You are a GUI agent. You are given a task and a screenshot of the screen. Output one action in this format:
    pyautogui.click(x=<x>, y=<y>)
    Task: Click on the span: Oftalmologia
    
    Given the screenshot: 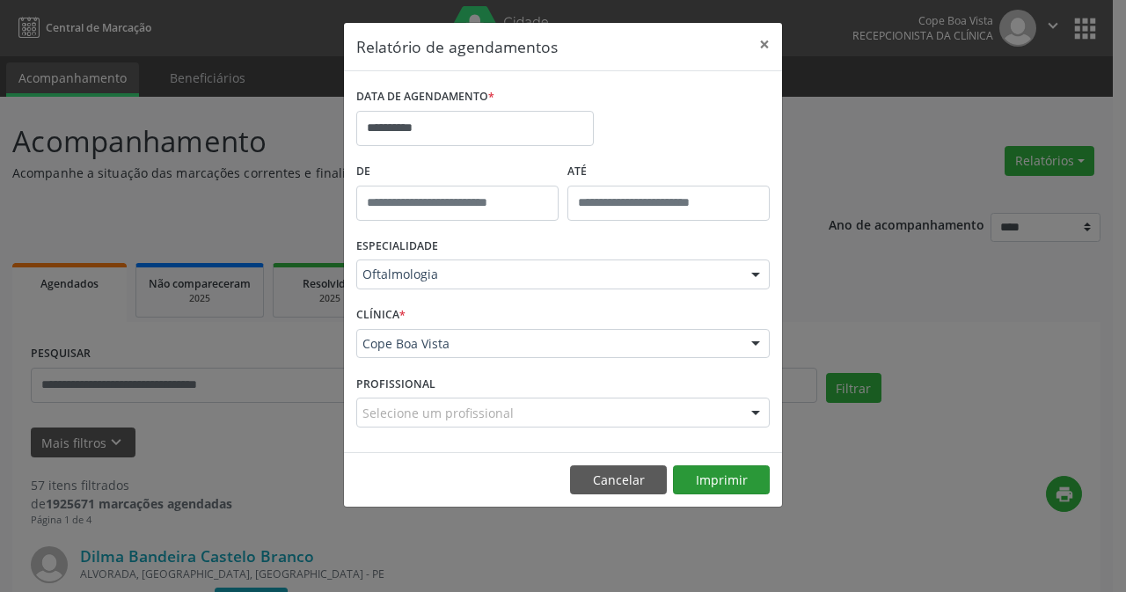 What is the action you would take?
    pyautogui.click(x=548, y=274)
    